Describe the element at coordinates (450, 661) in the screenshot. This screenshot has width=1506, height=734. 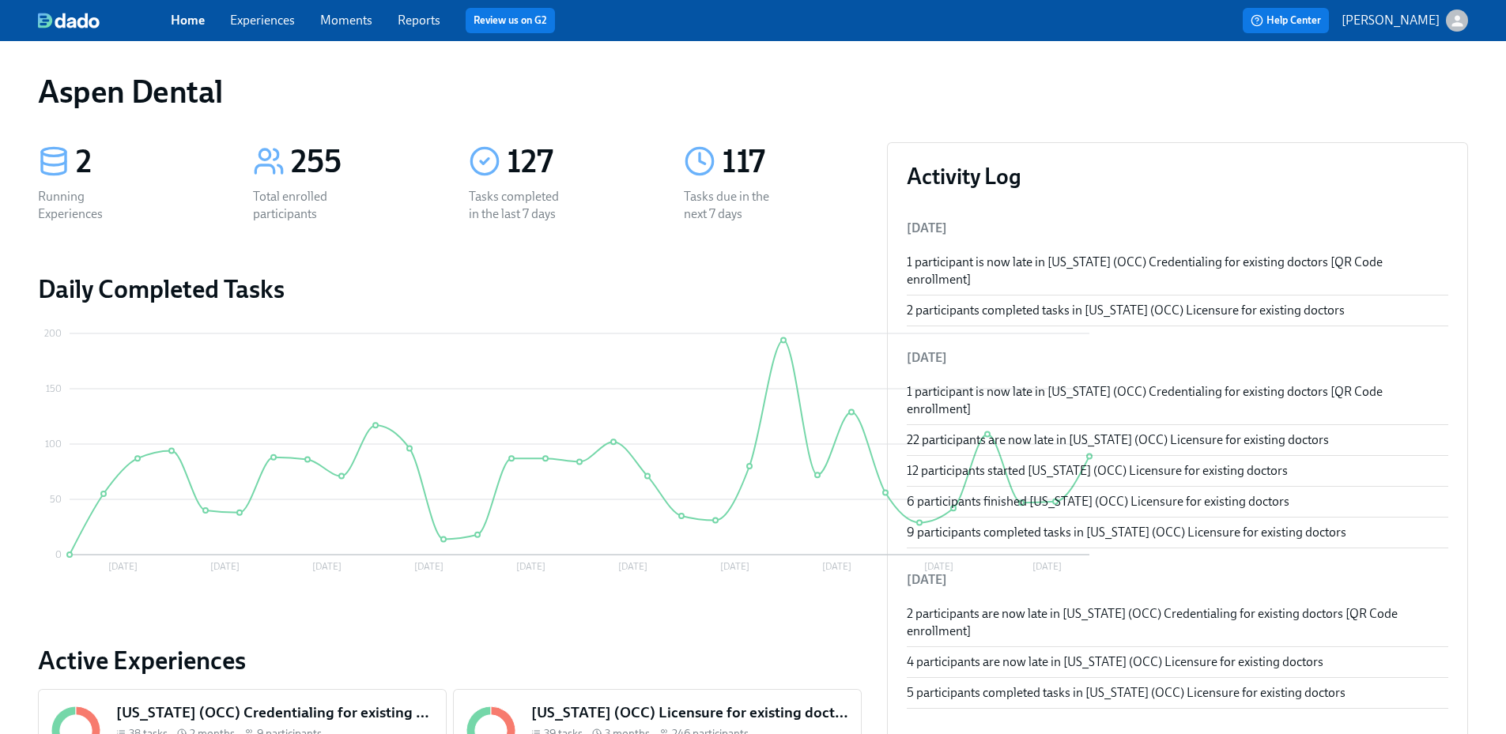
I see `h2: Active Experiences` at that location.